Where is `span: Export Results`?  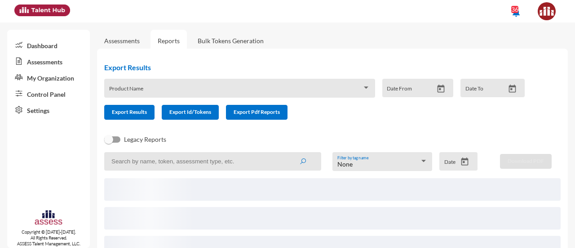 span: Export Results is located at coordinates (129, 111).